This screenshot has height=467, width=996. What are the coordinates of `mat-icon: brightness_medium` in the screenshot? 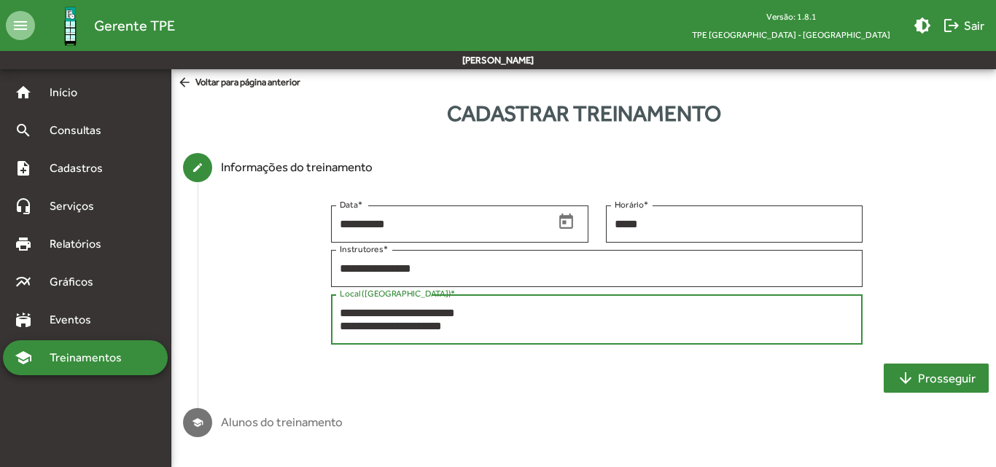 It's located at (922, 26).